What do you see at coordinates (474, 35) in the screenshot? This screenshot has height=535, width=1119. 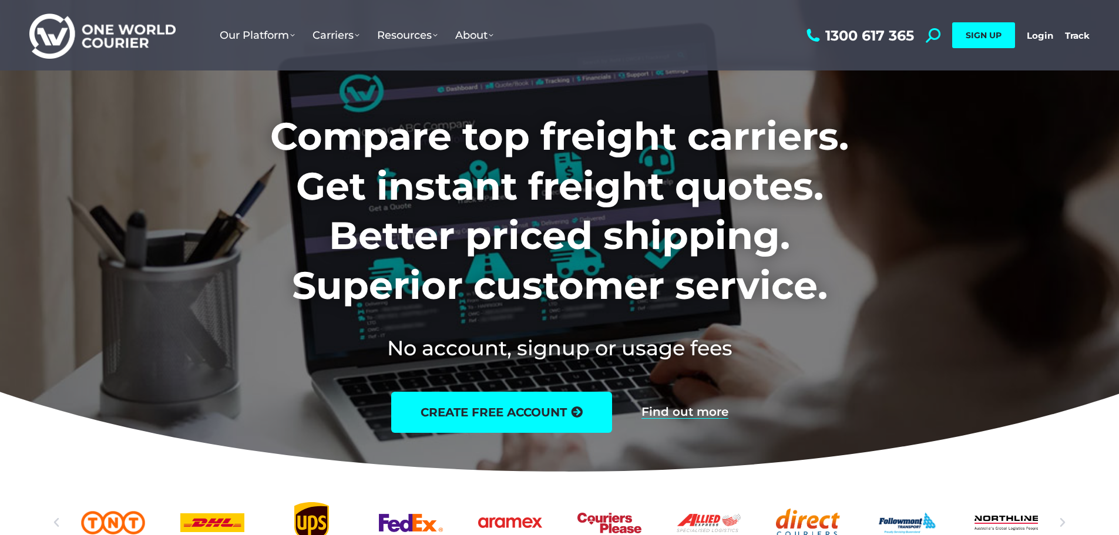 I see `a: About` at bounding box center [474, 35].